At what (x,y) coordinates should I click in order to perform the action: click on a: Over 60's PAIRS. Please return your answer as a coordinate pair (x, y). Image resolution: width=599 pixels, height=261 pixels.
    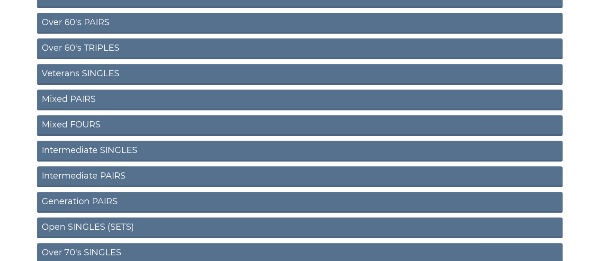
    Looking at the image, I should click on (300, 23).